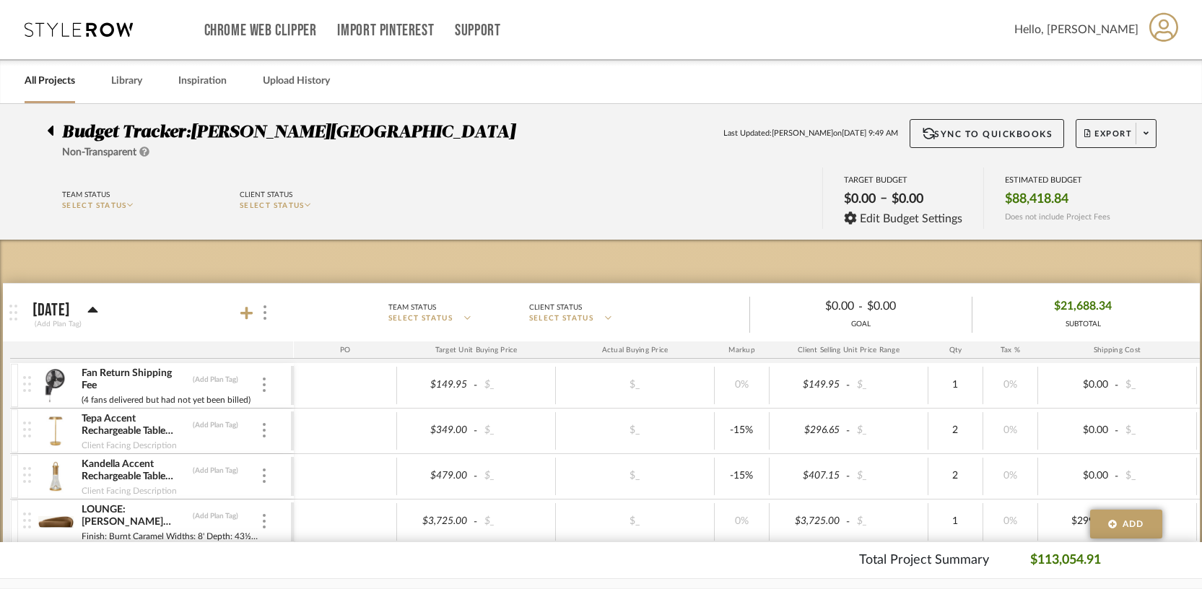 The width and height of the screenshot is (1202, 589). What do you see at coordinates (56, 522) in the screenshot?
I see `img: ed1f1166-0d12-434e-b7af-54a99622f0da_50x50.jpg` at bounding box center [56, 522].